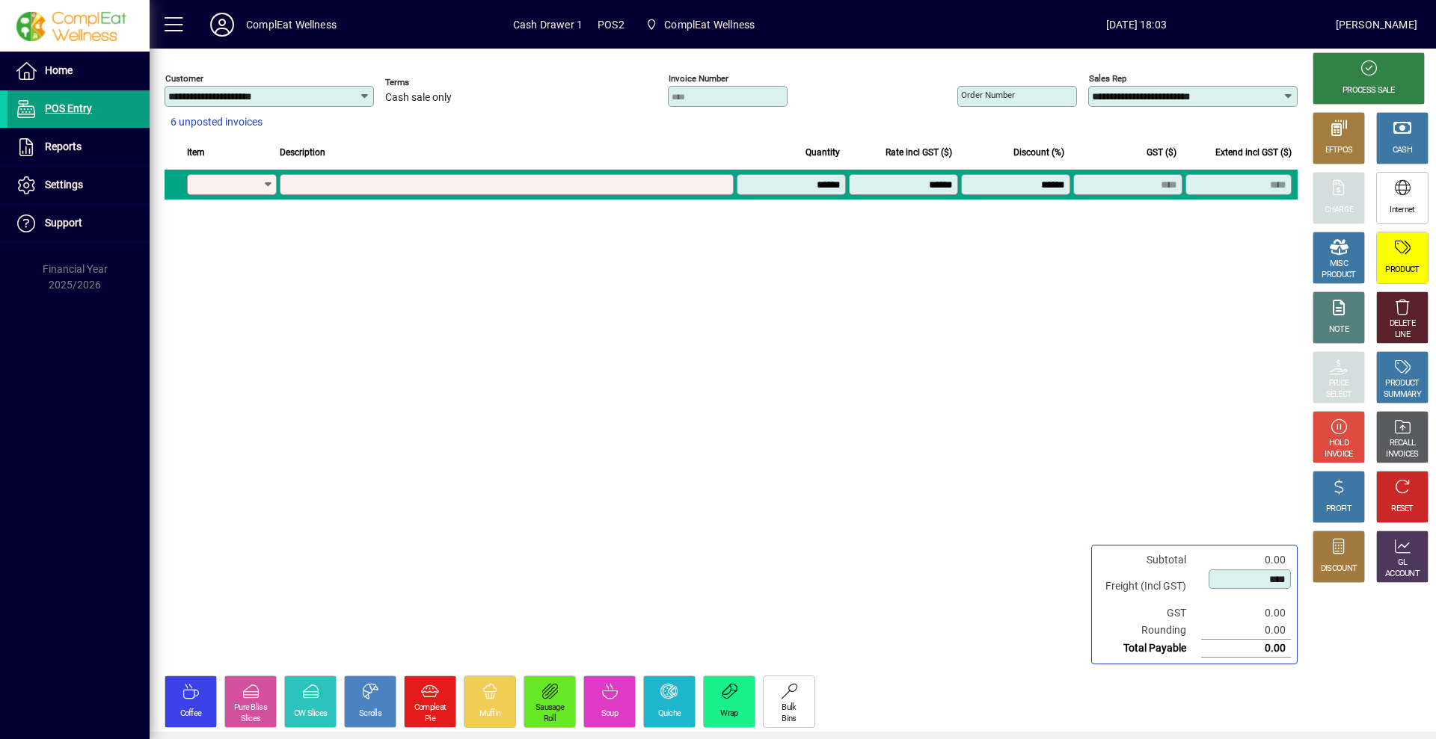 This screenshot has width=1436, height=739. What do you see at coordinates (1402, 509) in the screenshot?
I see `div: RESET` at bounding box center [1402, 509].